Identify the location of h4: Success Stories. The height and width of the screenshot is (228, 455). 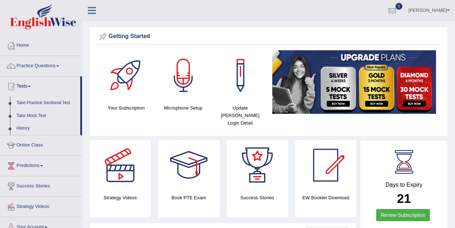
(257, 197).